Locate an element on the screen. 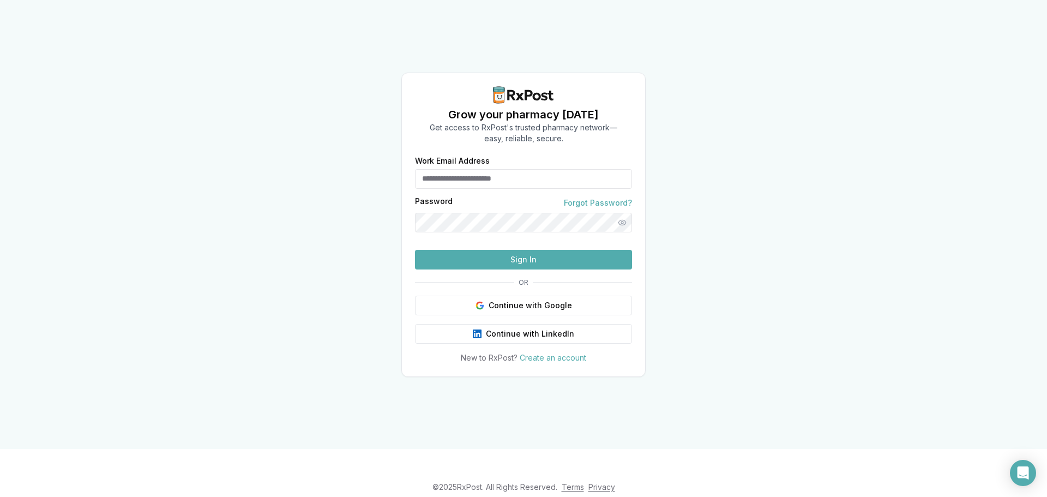 The image size is (1047, 497). p: Get access to RxPost's trusted pharmacy network— easy, reliable, secure. is located at coordinates (524, 133).